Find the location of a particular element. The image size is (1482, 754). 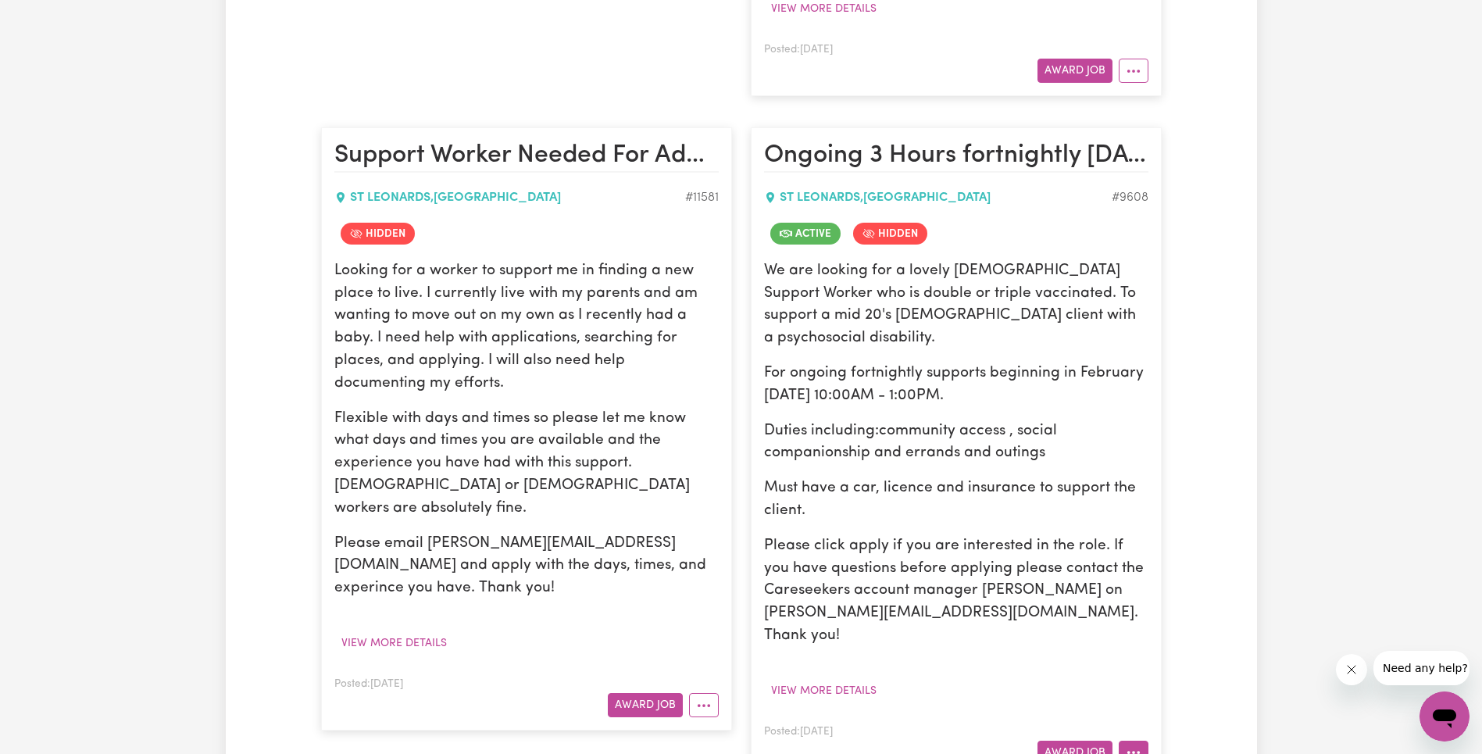

p: Duties including:community access , social companionship and errands and outings is located at coordinates (957, 443).